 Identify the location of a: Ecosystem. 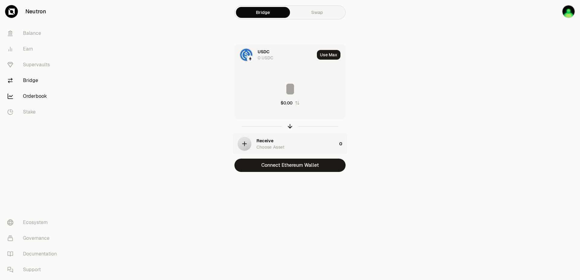
(34, 222).